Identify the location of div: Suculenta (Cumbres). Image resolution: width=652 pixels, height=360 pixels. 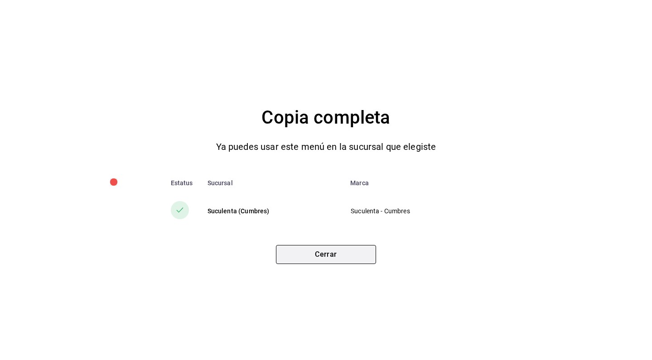
(272, 211).